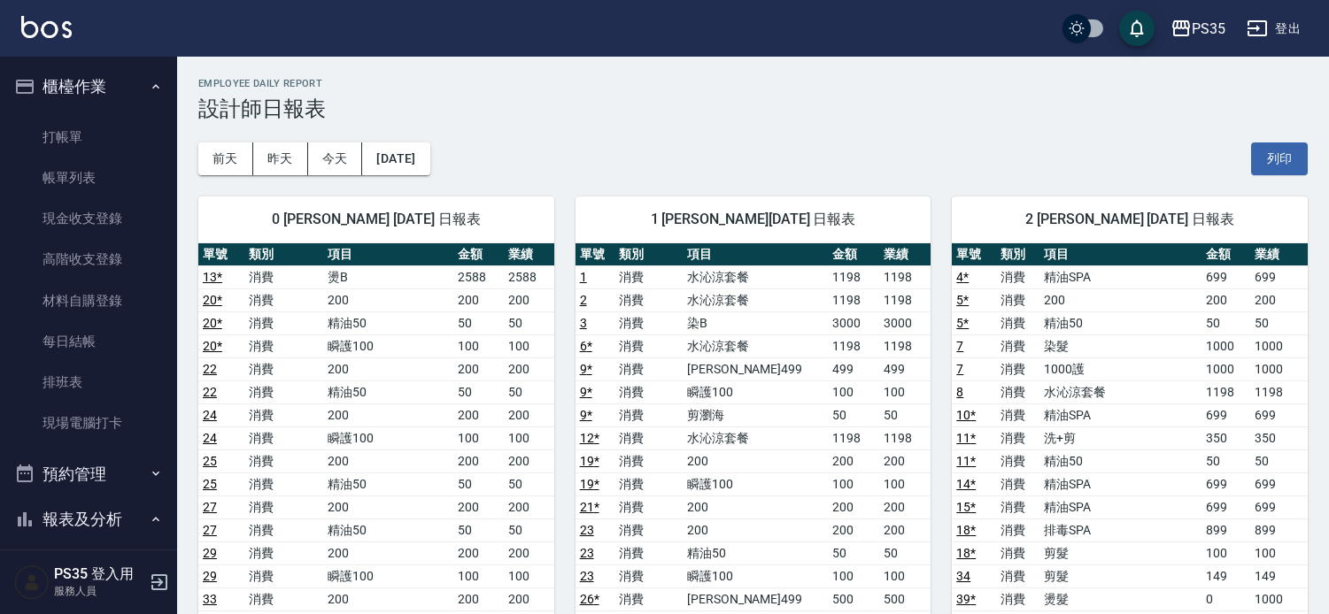 This screenshot has height=614, width=1329. Describe the element at coordinates (89, 301) in the screenshot. I see `a: 材料自購登錄` at that location.